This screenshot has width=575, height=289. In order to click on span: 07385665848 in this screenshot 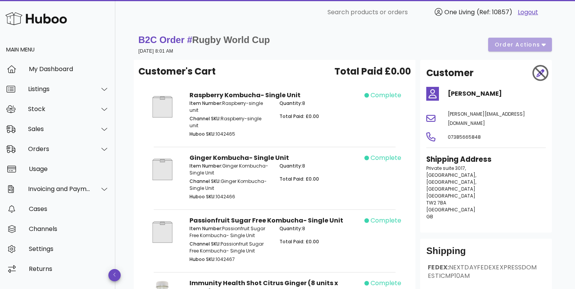, I will do `click(464, 137)`.